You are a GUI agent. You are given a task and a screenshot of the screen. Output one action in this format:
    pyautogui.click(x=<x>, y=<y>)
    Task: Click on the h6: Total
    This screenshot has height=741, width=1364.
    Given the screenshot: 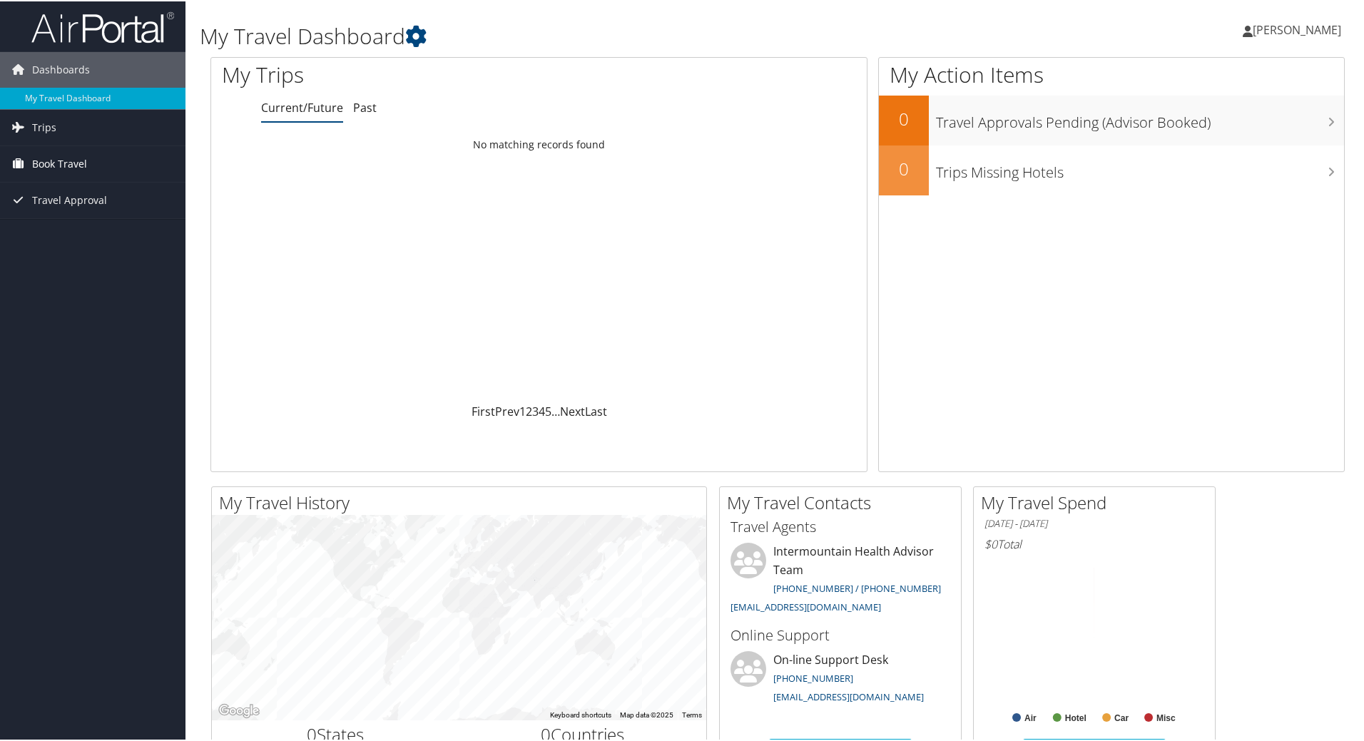 What is the action you would take?
    pyautogui.click(x=1094, y=543)
    